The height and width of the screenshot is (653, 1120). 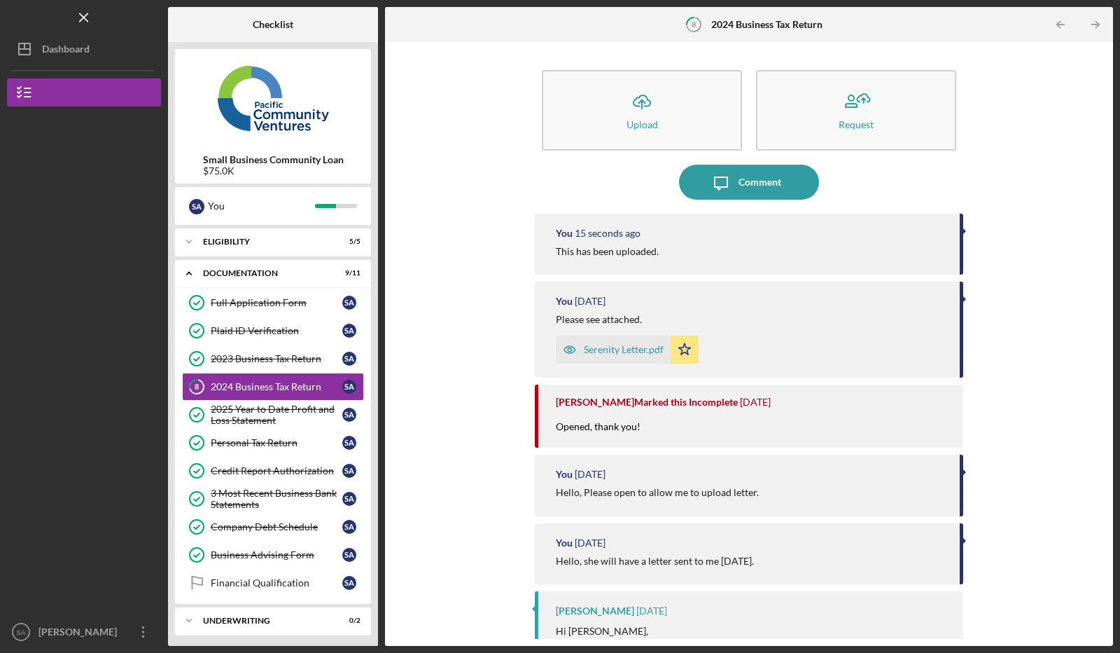 I want to click on time: 2025-09-12 15:08, so click(x=590, y=543).